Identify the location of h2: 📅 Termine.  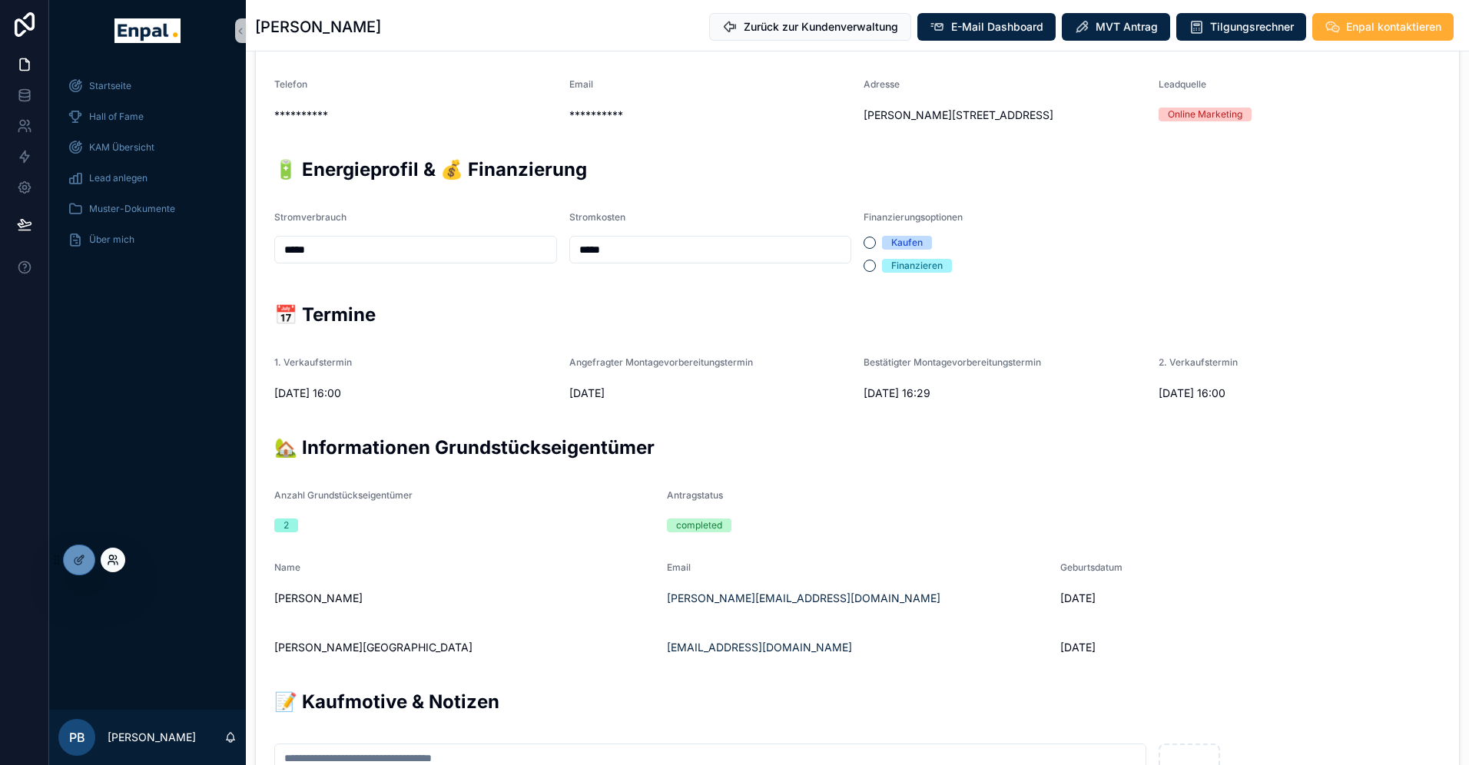
(857, 314).